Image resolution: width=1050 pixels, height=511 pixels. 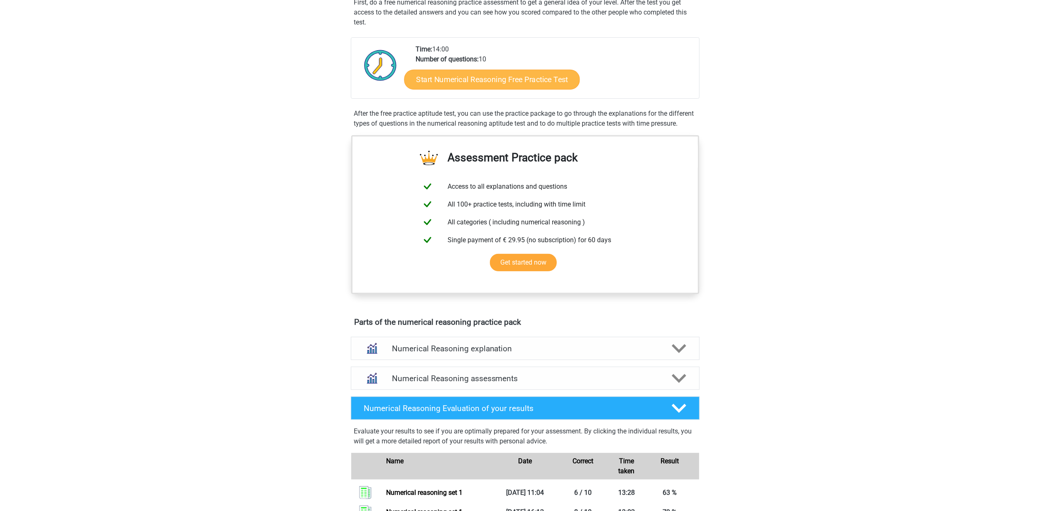 I want to click on b: Number of questions:, so click(x=447, y=59).